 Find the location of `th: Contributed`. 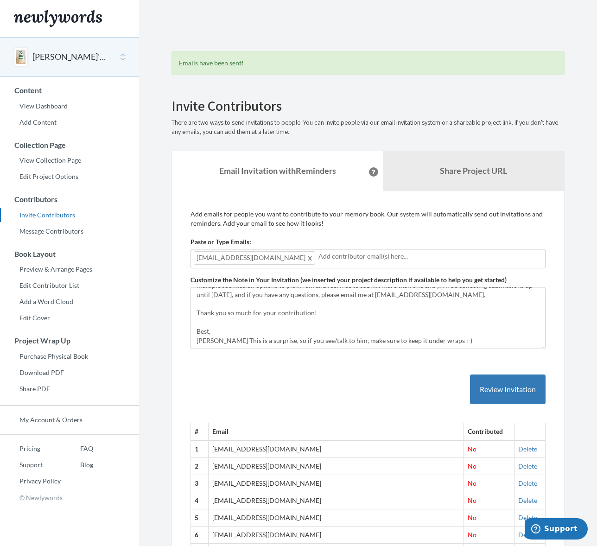

th: Contributed is located at coordinates (489, 432).